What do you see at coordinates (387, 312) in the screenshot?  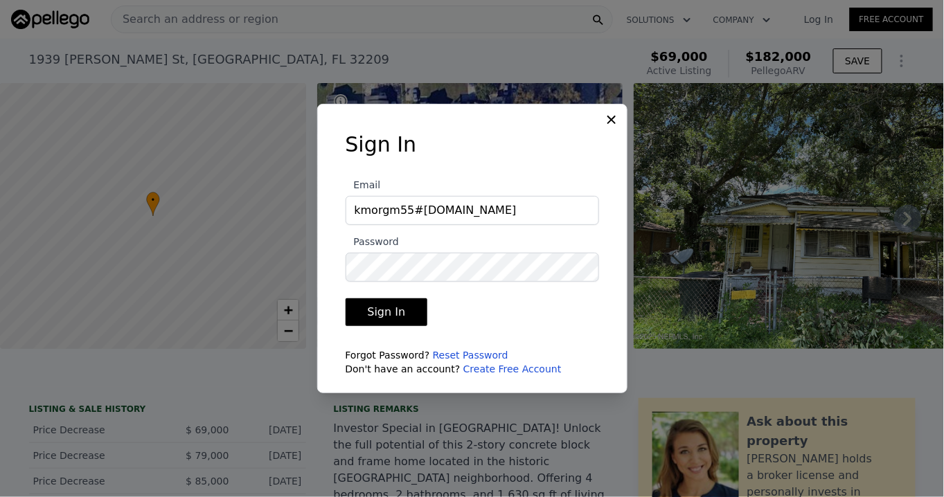 I see `button: Sign In` at bounding box center [387, 312].